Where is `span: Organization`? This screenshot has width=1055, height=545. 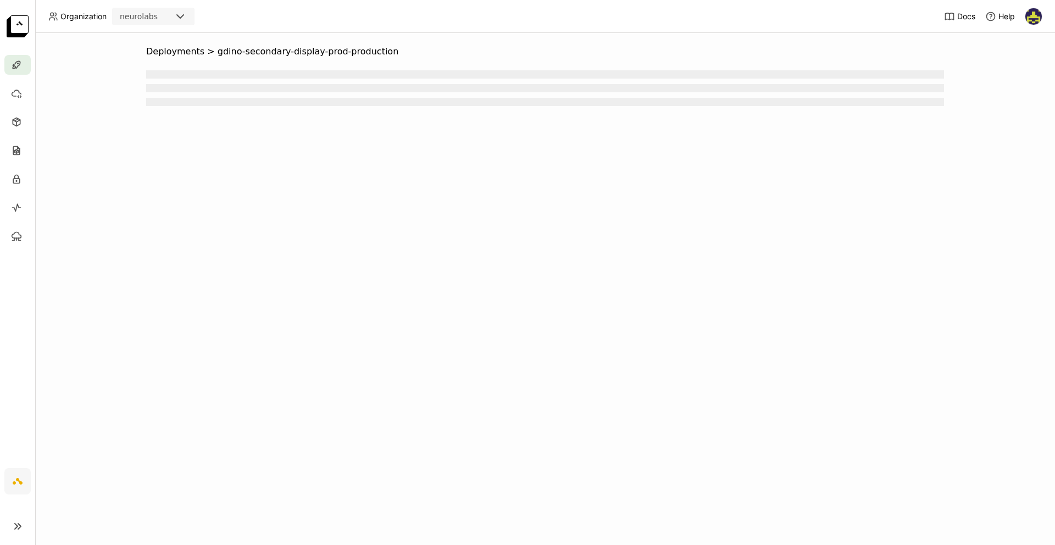 span: Organization is located at coordinates (84, 16).